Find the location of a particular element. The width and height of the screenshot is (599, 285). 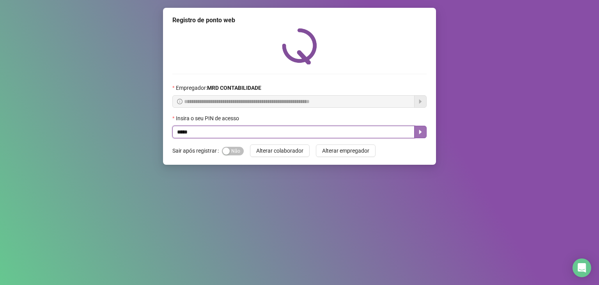

span: Empregador : is located at coordinates (218, 88).